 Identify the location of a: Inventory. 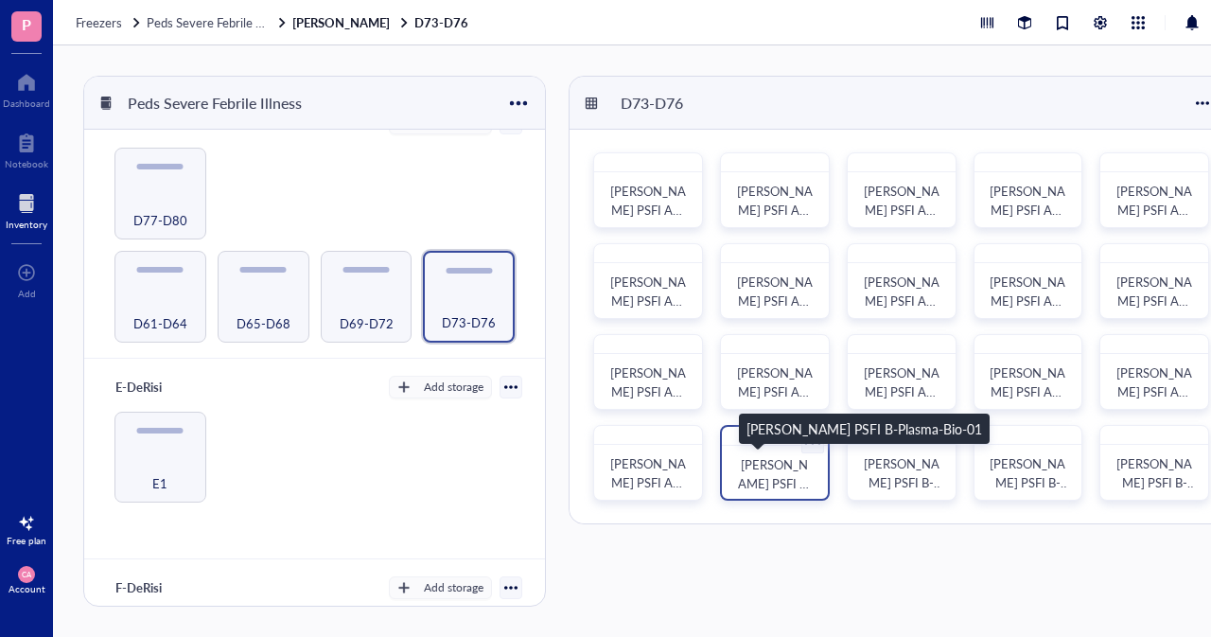
(26, 209).